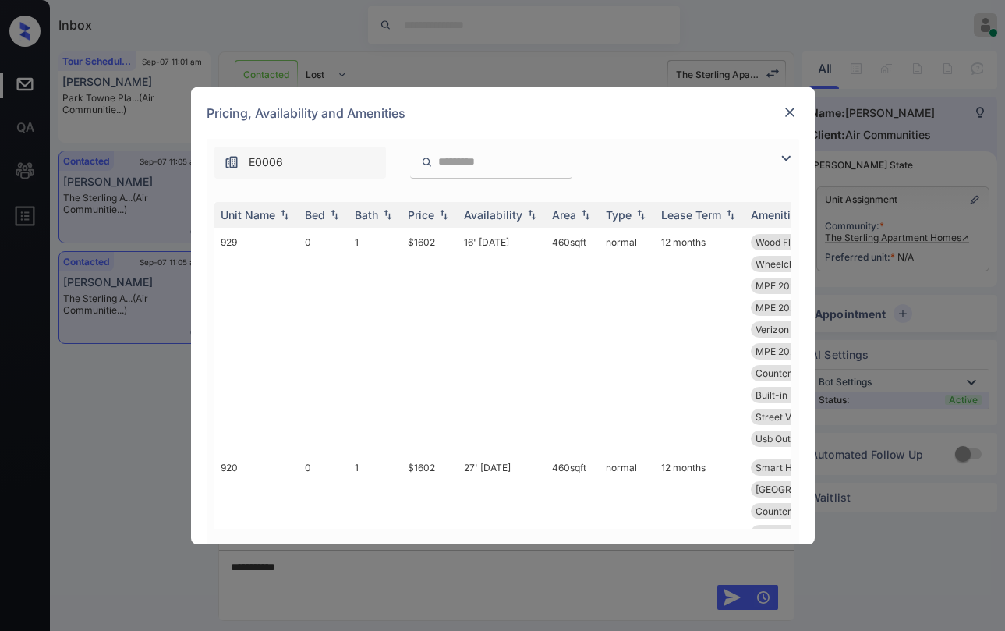 The image size is (1005, 631). Describe the element at coordinates (324, 340) in the screenshot. I see `td: 0` at that location.